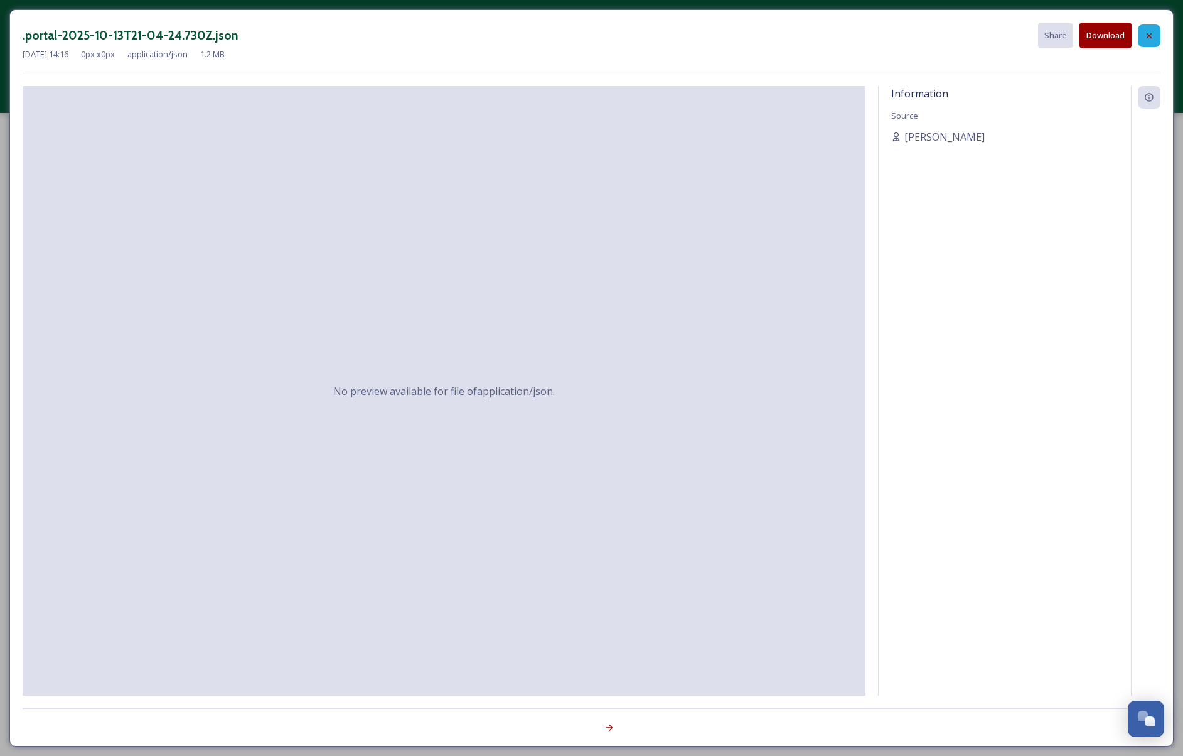 The image size is (1183, 756). Describe the element at coordinates (444, 391) in the screenshot. I see `span: No preview available for file of application/json .` at that location.